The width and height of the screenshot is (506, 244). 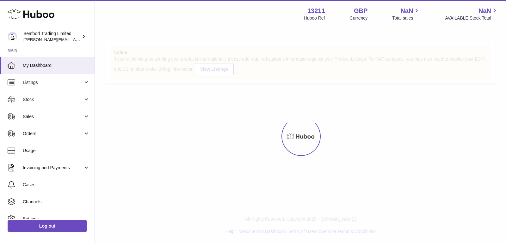 I want to click on span: Sales, so click(x=53, y=117).